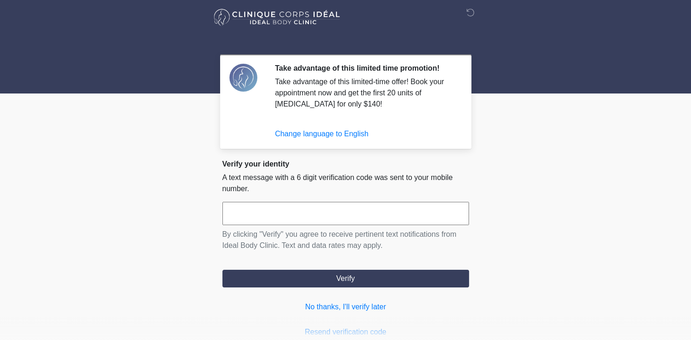 The image size is (691, 340). What do you see at coordinates (365, 93) in the screenshot?
I see `div: Take advantage of this limited-time offer! Book your appointment now and get the first 20 units o...` at bounding box center [365, 93].